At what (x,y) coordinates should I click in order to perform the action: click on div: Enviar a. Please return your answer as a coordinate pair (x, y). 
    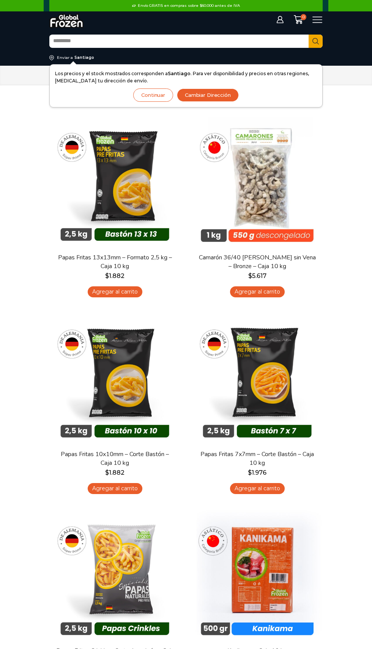
    Looking at the image, I should click on (65, 58).